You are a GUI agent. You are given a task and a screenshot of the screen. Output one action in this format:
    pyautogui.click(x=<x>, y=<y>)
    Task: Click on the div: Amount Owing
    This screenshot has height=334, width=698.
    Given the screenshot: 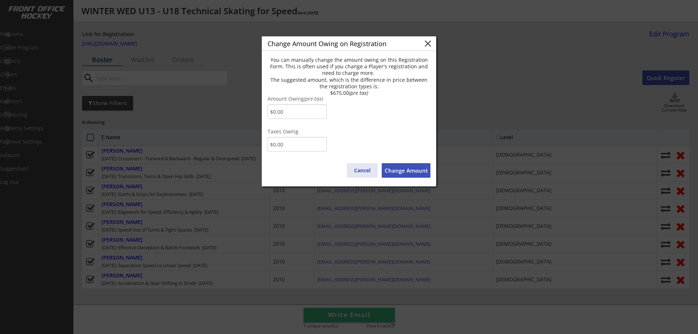 What is the action you would take?
    pyautogui.click(x=349, y=100)
    